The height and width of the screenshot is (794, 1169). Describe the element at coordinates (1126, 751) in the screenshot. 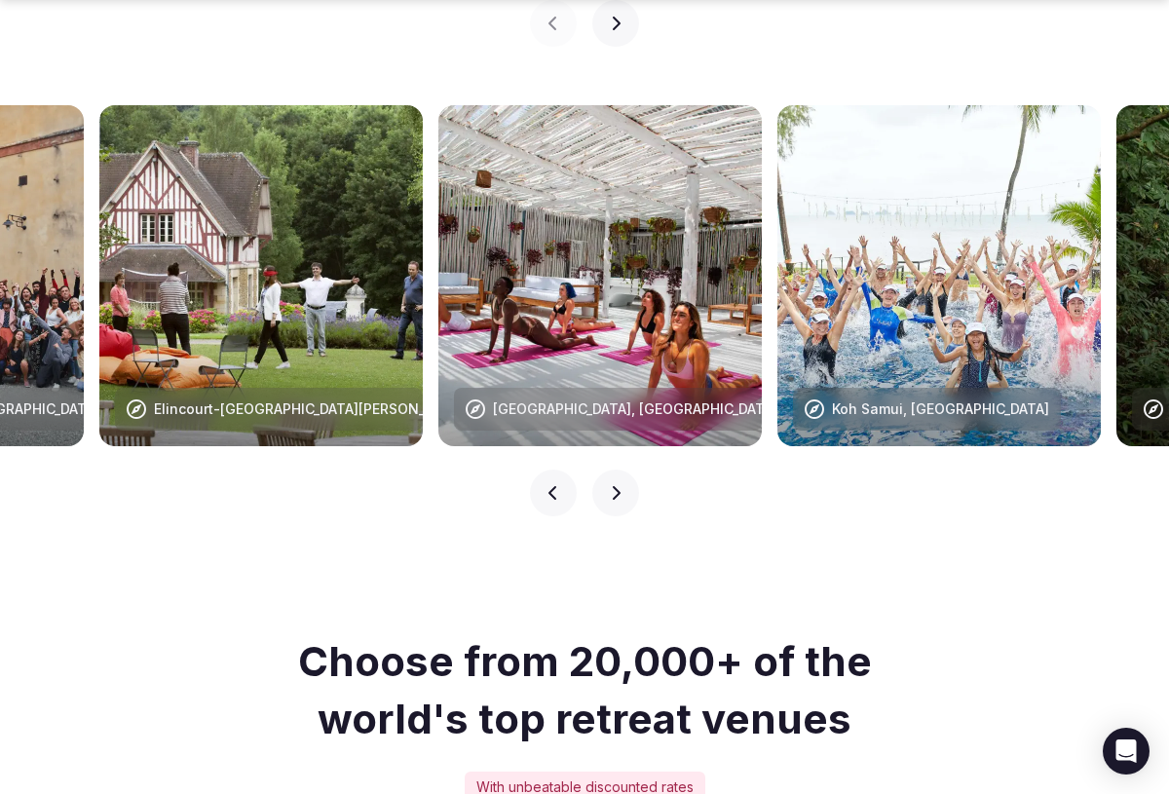

I see `div: Open Intercom Messenger` at that location.